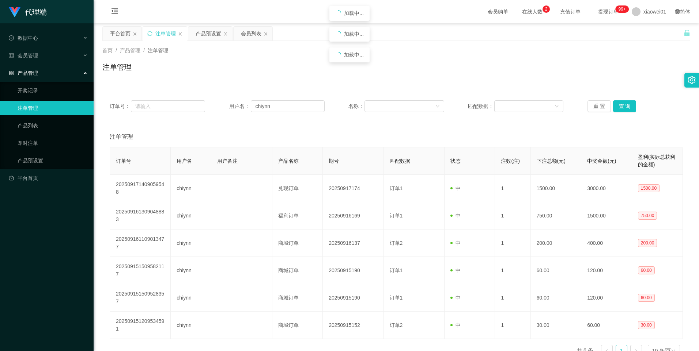 The width and height of the screenshot is (699, 351). Describe the element at coordinates (510, 161) in the screenshot. I see `span: 注数(注)` at that location.